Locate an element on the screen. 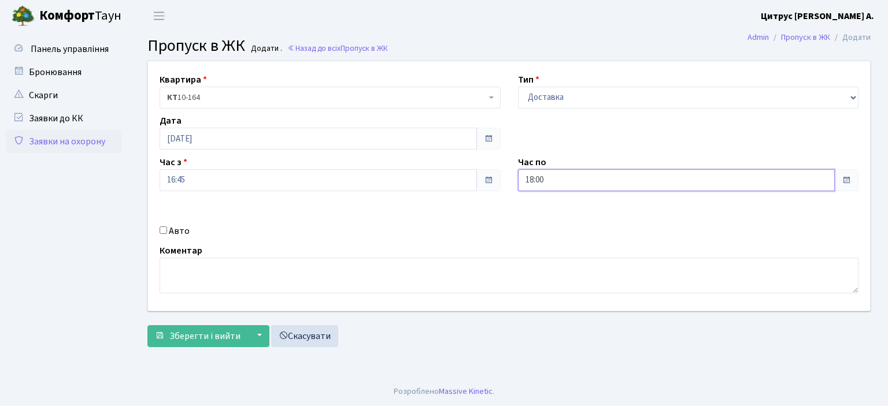 This screenshot has height=406, width=888. b: Комфорт is located at coordinates (67, 16).